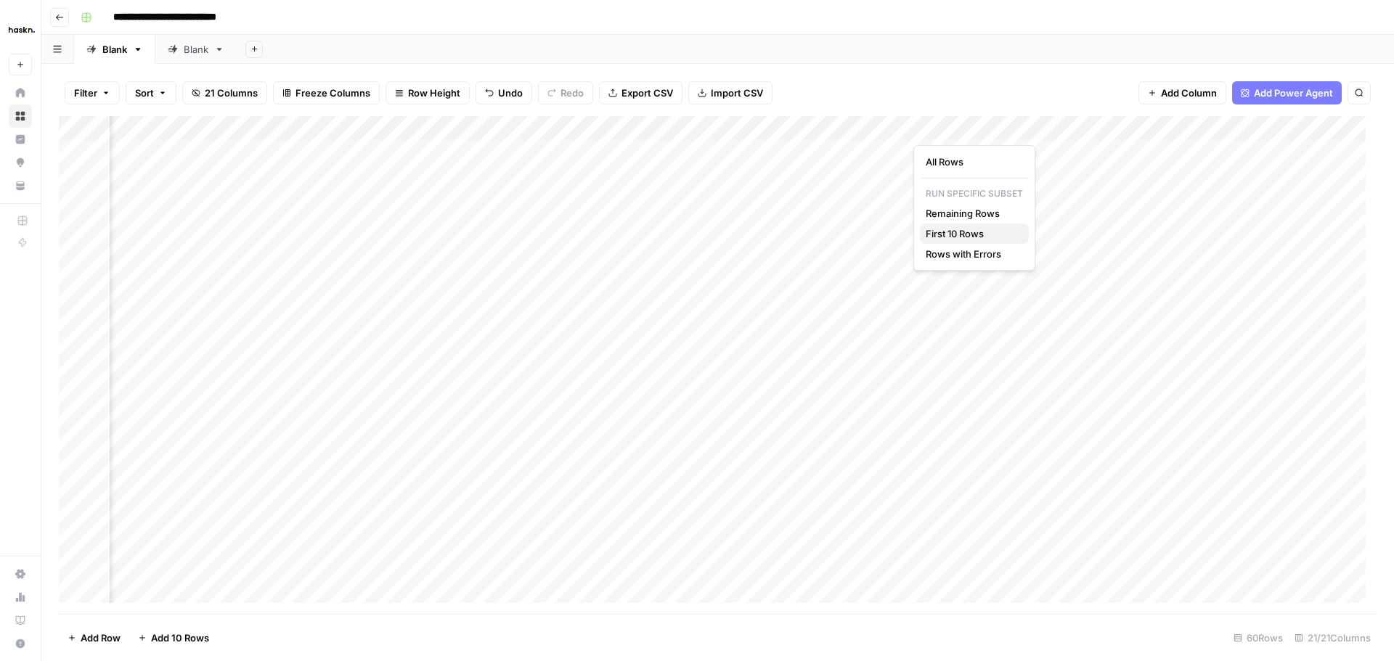 The height and width of the screenshot is (661, 1394). What do you see at coordinates (1293, 93) in the screenshot?
I see `span: Add Power Agent` at bounding box center [1293, 93].